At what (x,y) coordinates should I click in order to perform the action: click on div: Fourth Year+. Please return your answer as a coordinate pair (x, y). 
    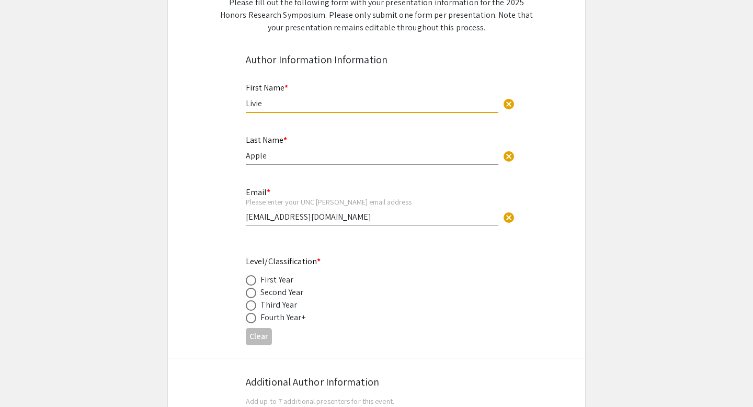
    Looking at the image, I should click on (283, 318).